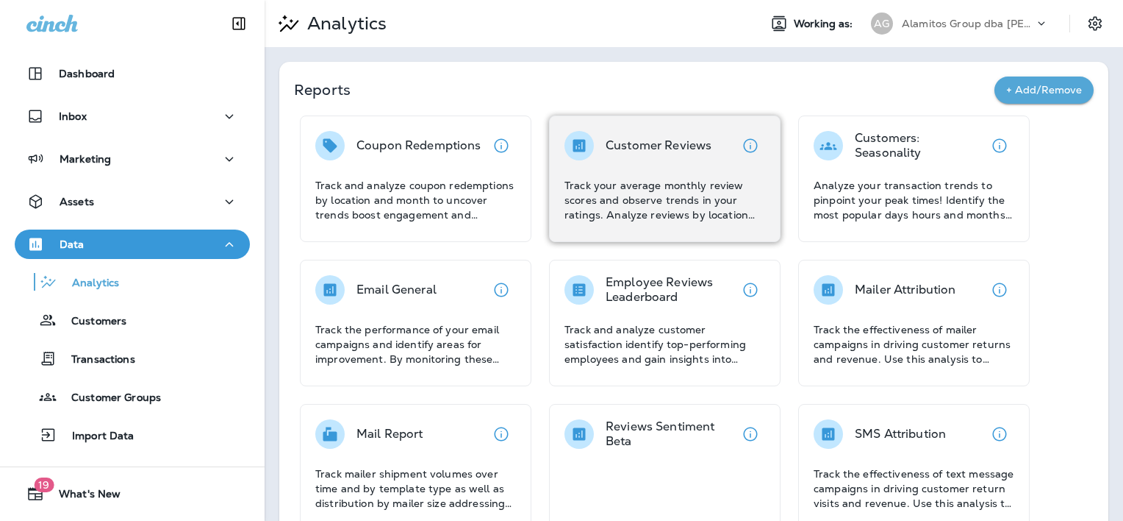  Describe the element at coordinates (85, 159) in the screenshot. I see `p: Marketing` at that location.